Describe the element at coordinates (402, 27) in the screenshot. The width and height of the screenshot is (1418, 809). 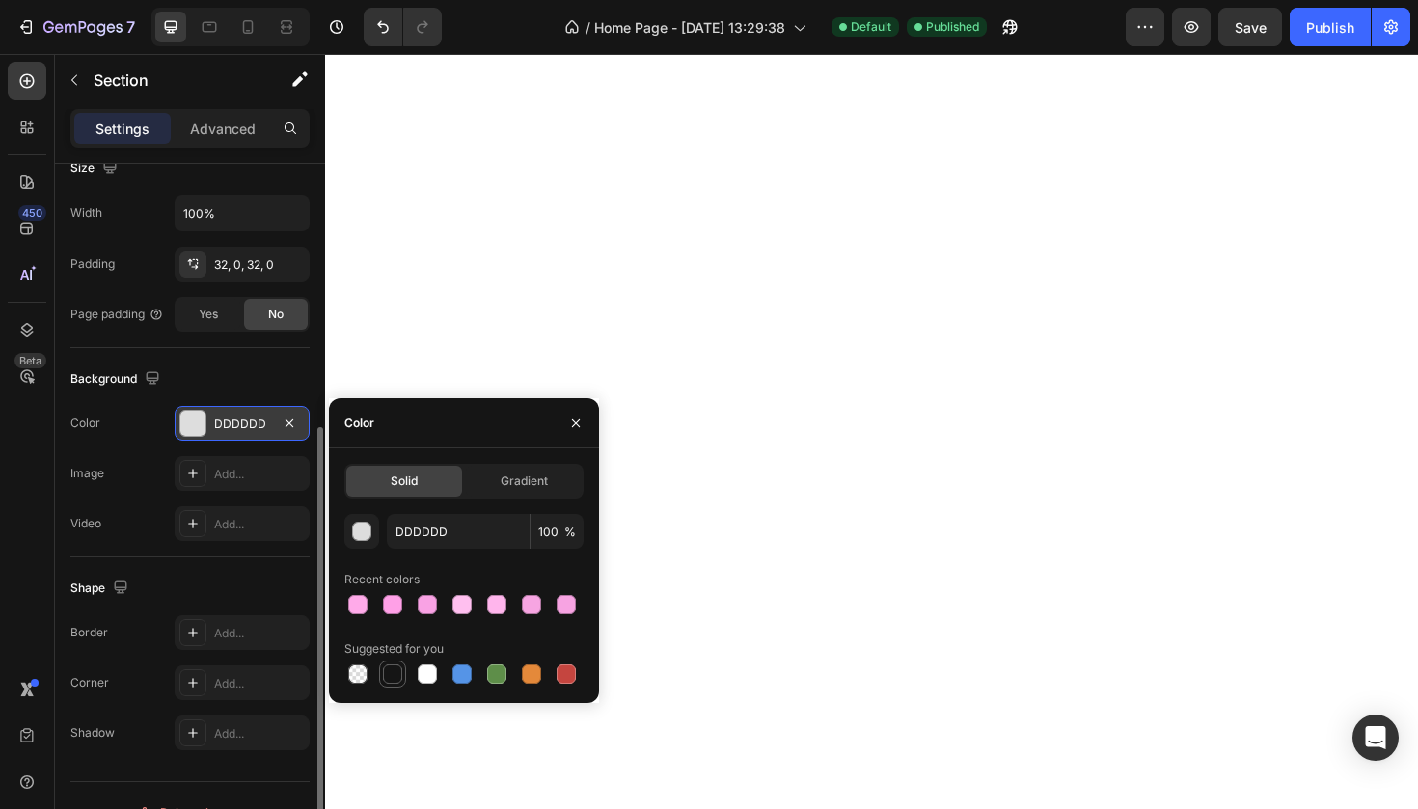
I see `div: Undo/Redo` at that location.